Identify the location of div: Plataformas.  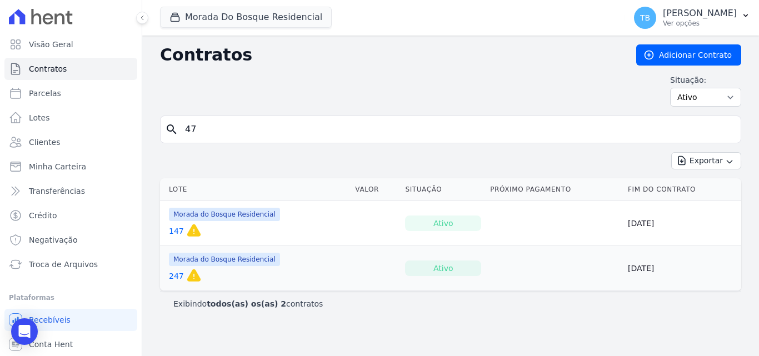
(71, 298).